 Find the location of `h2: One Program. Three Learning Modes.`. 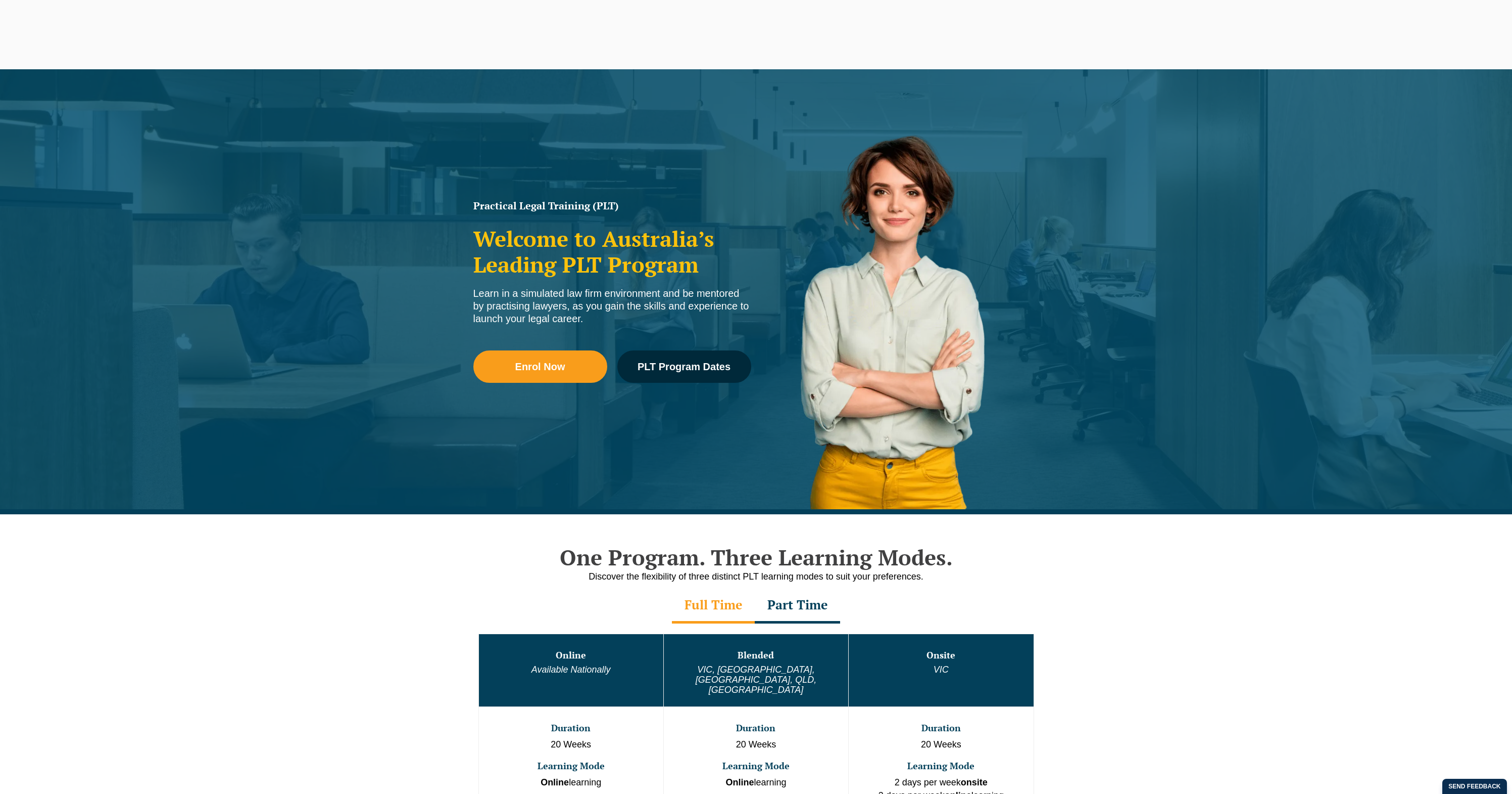

h2: One Program. Three Learning Modes. is located at coordinates (756, 557).